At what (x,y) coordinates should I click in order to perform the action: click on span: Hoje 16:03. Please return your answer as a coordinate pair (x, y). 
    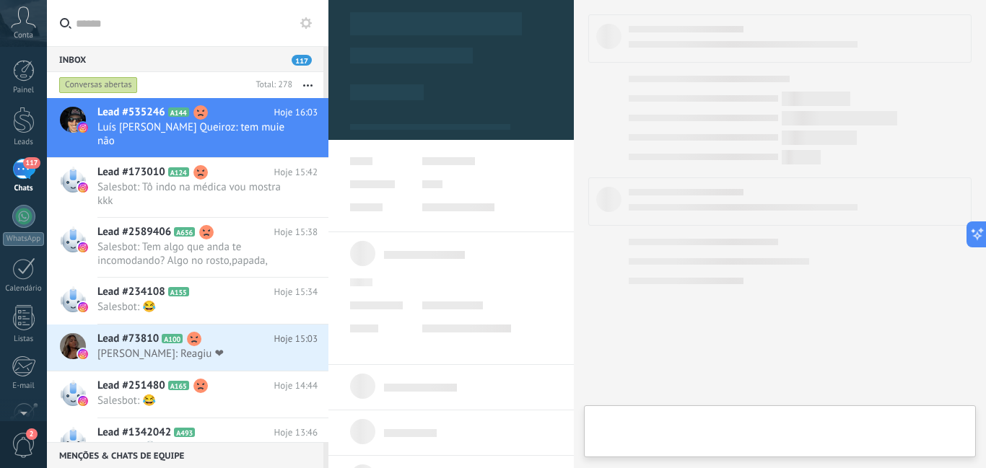
    Looking at the image, I should click on (296, 113).